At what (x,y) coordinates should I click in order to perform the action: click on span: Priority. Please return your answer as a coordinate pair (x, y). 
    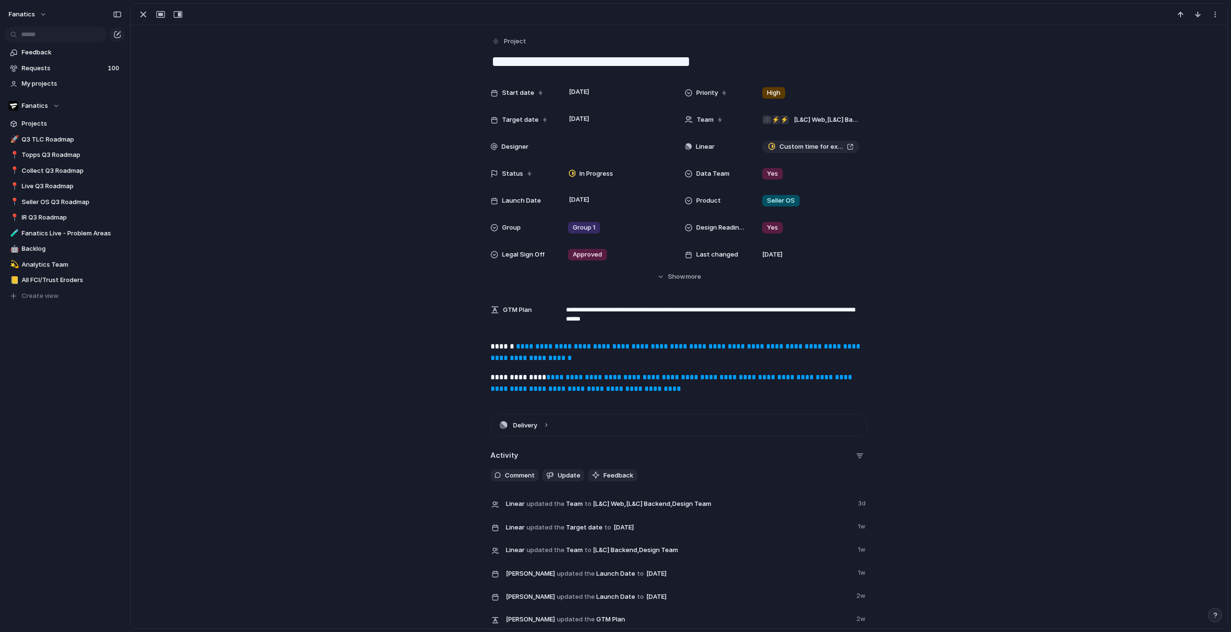
    Looking at the image, I should click on (707, 93).